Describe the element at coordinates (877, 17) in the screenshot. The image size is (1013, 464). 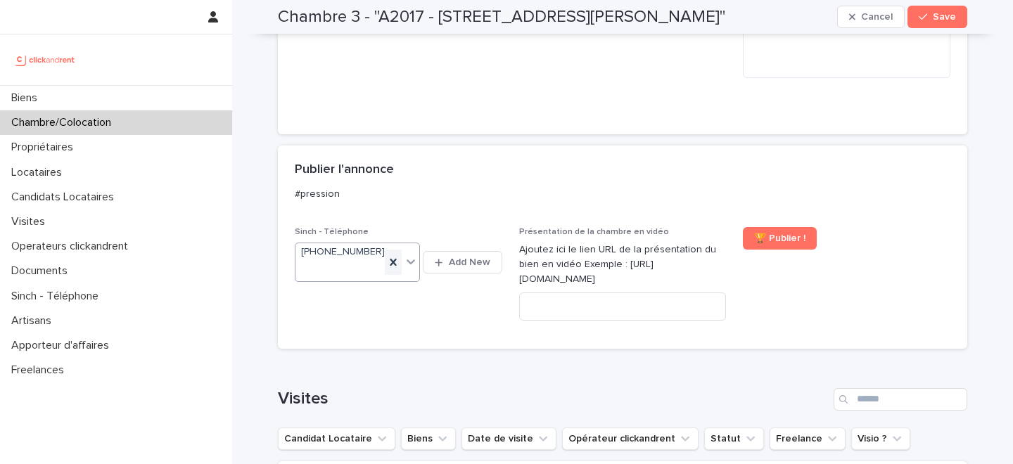
I see `span: Cancel` at that location.